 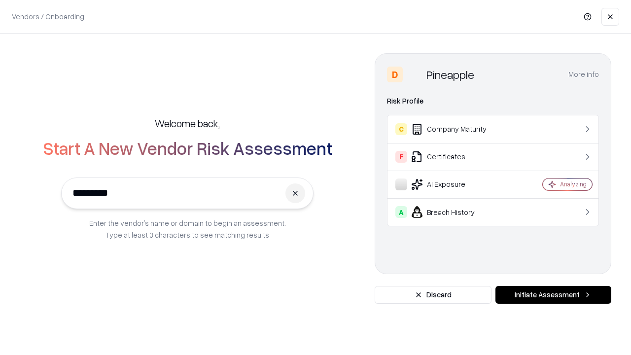 What do you see at coordinates (395, 74) in the screenshot?
I see `div: D` at bounding box center [395, 74].